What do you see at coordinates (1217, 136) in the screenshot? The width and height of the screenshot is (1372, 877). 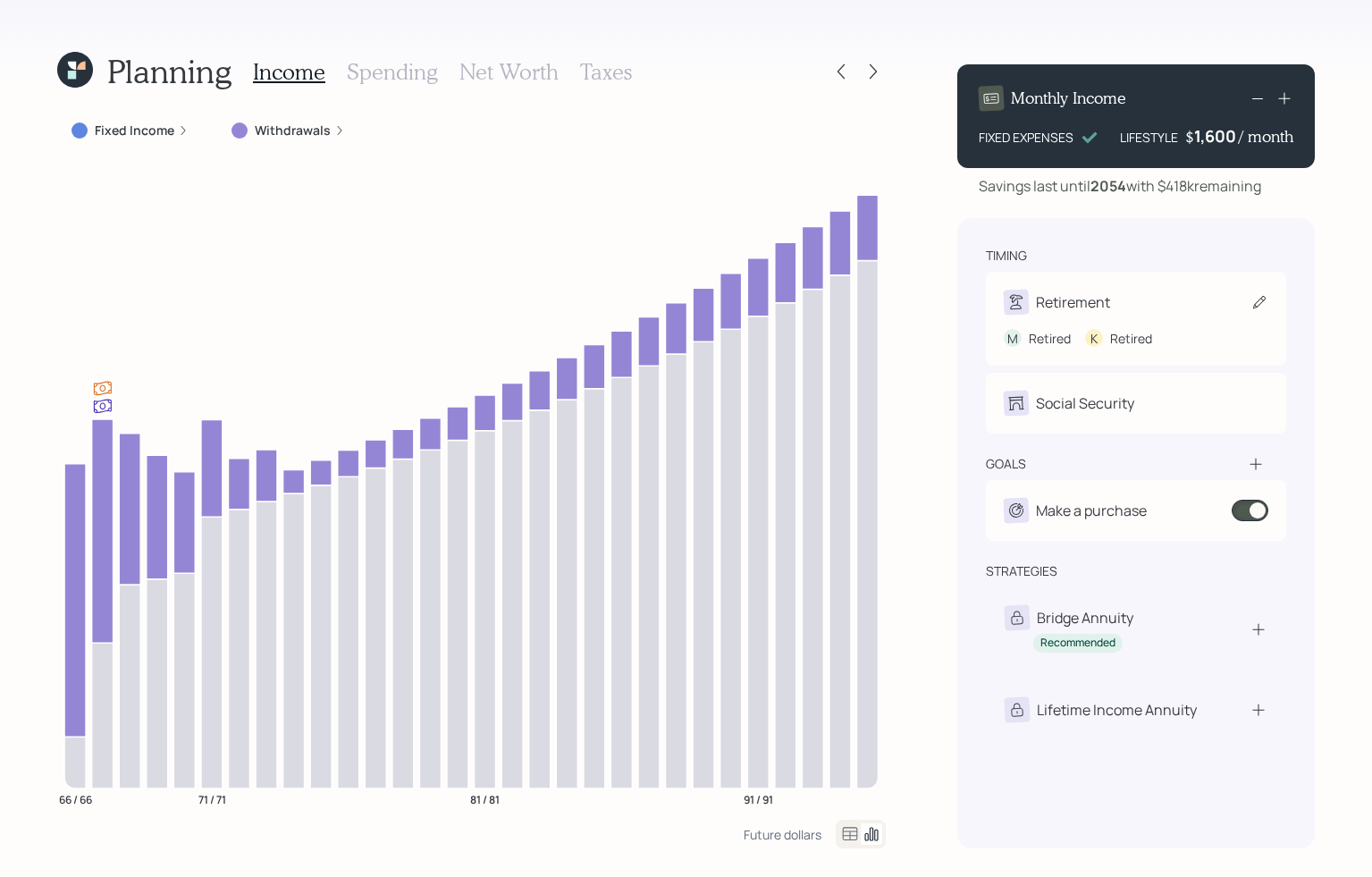 I see `div: 1,600` at bounding box center [1217, 136].